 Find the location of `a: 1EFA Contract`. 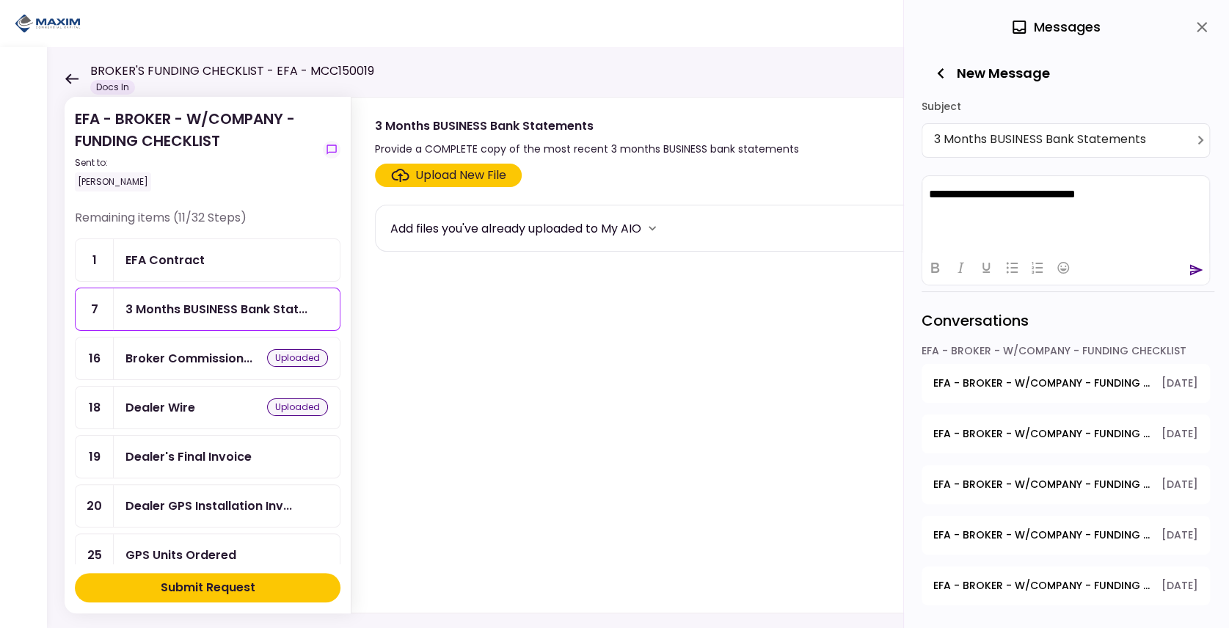

a: 1EFA Contract is located at coordinates (208, 260).